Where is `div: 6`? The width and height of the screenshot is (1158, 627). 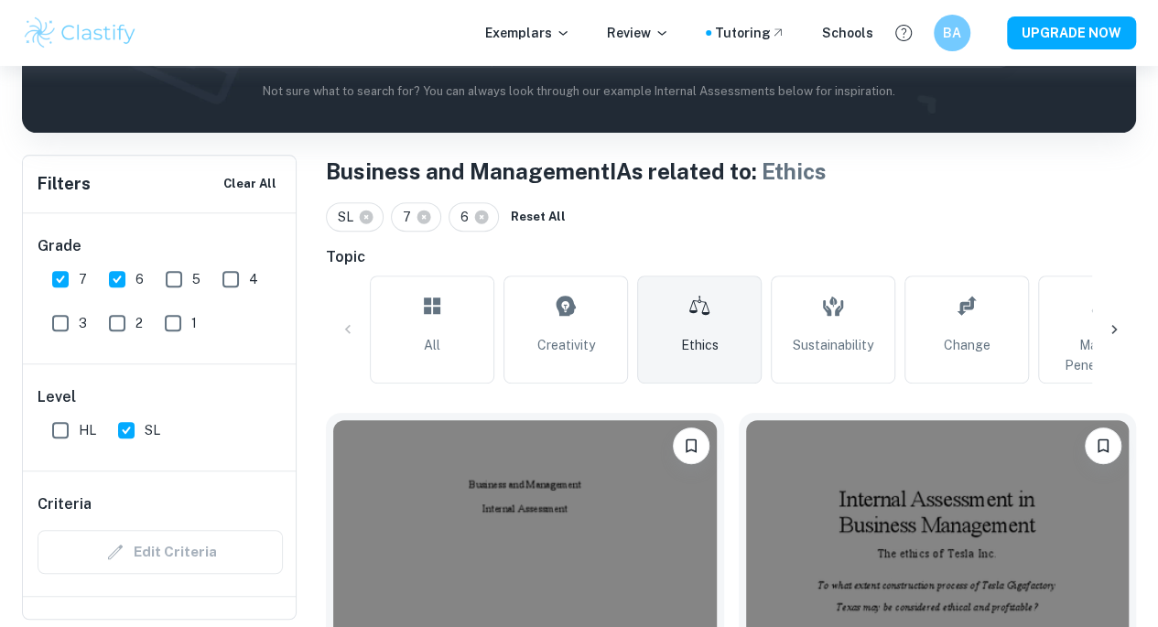
div: 6 is located at coordinates (473, 217).